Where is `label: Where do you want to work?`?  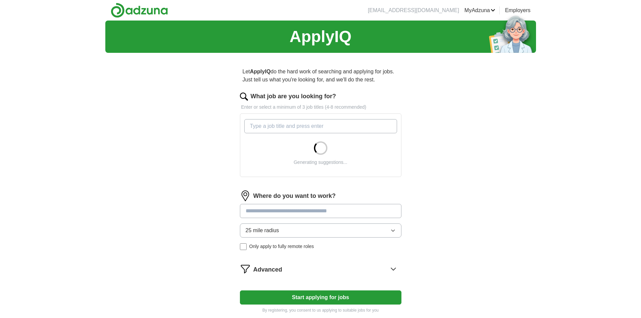
label: Where do you want to work? is located at coordinates (294, 196).